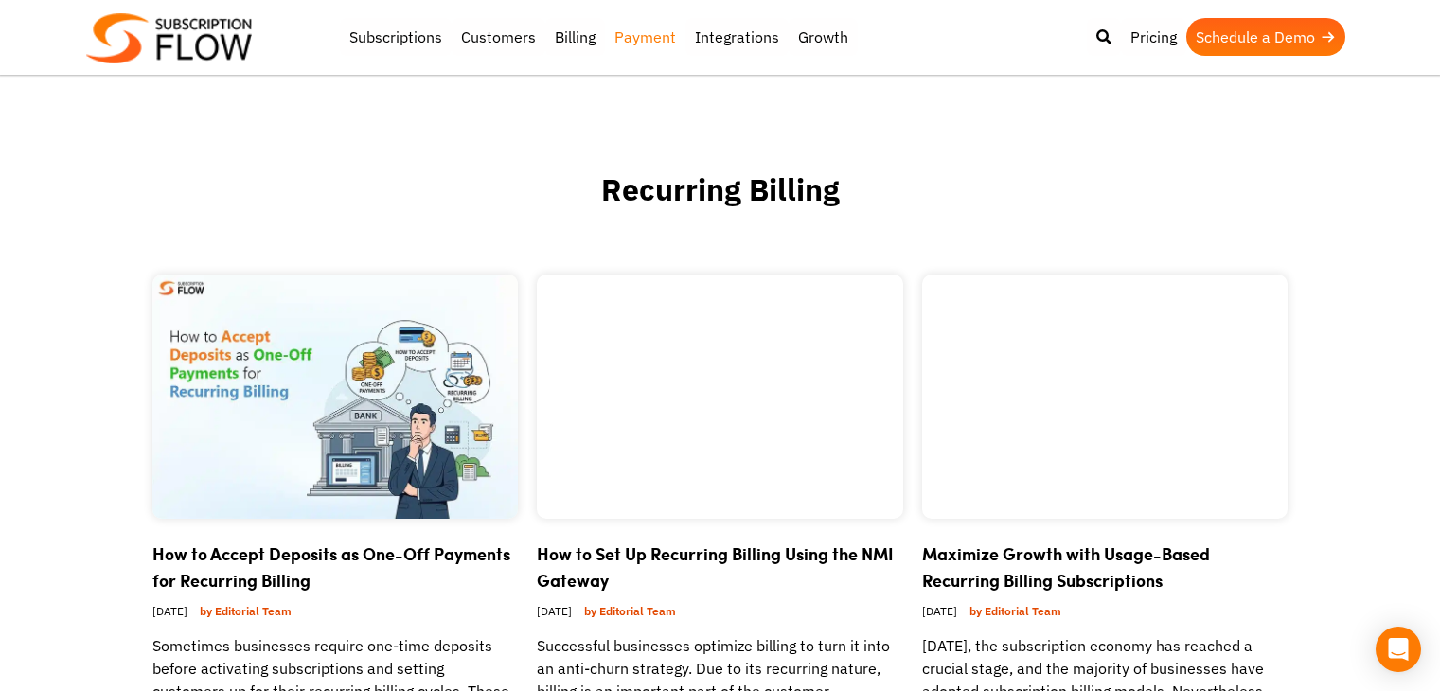 This screenshot has width=1440, height=691. What do you see at coordinates (715, 567) in the screenshot?
I see `a: How to Set Up Recurring Billing Using the NMI Gateway` at bounding box center [715, 567].